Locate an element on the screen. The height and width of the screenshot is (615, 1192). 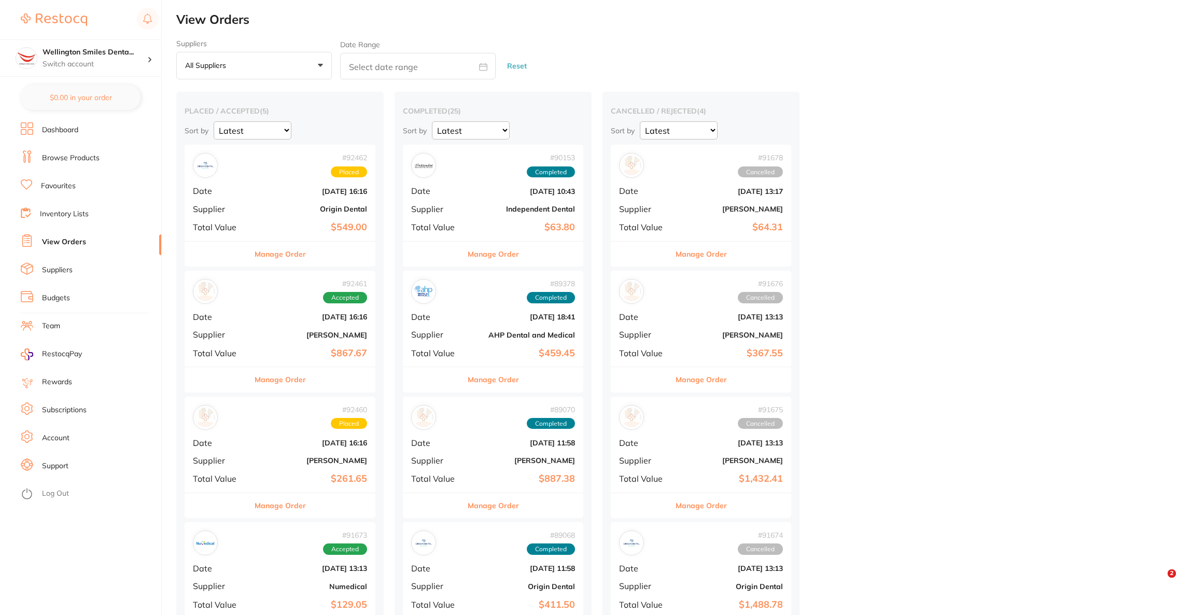
span: # 91675 is located at coordinates (760, 410).